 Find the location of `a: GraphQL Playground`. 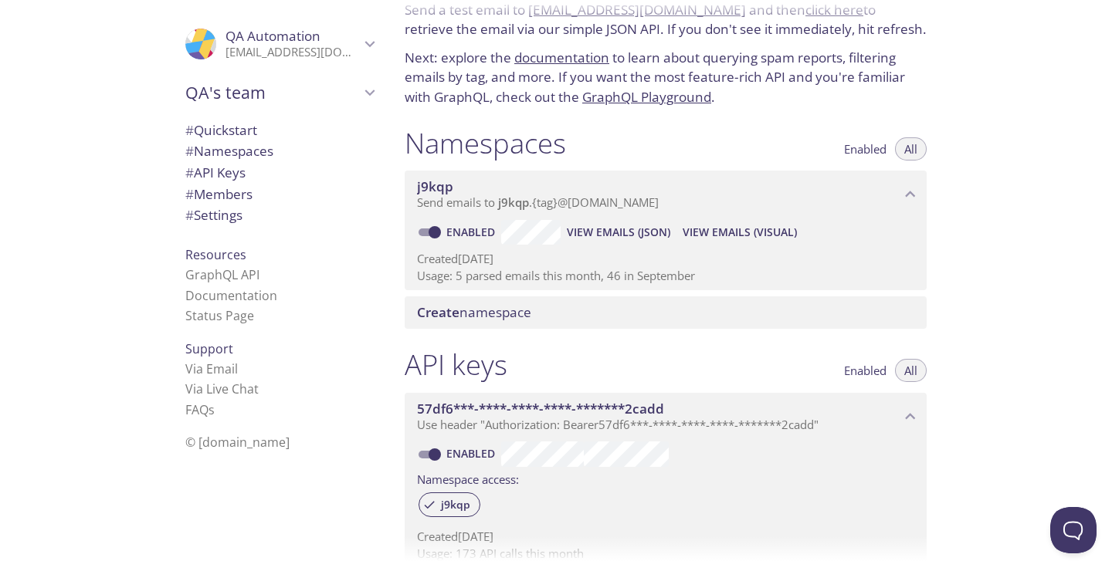

a: GraphQL Playground is located at coordinates (646, 97).